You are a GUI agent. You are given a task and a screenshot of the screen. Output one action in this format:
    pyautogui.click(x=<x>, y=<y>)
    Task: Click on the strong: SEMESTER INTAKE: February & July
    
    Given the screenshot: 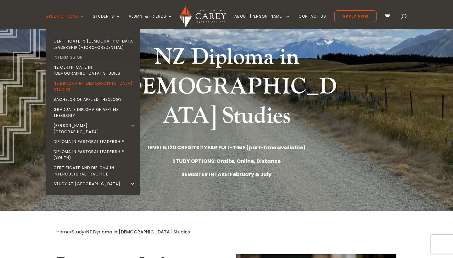 What is the action you would take?
    pyautogui.click(x=226, y=174)
    